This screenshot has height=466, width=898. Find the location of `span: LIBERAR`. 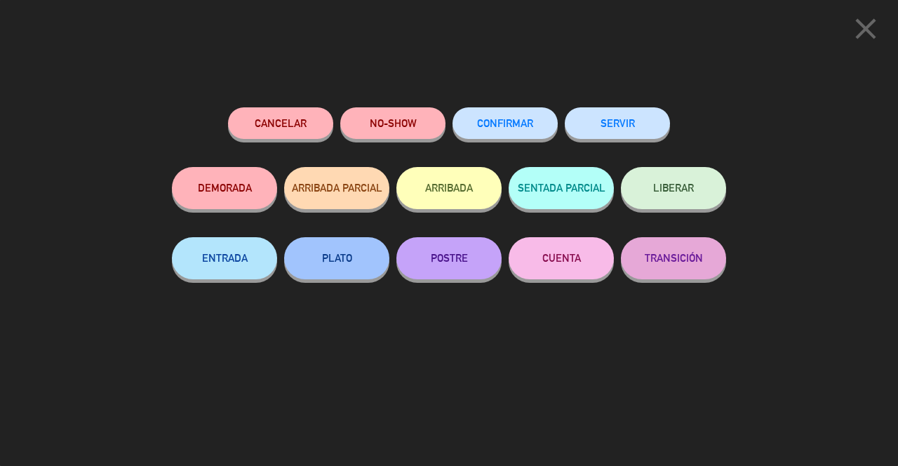

span: LIBERAR is located at coordinates (673, 187).